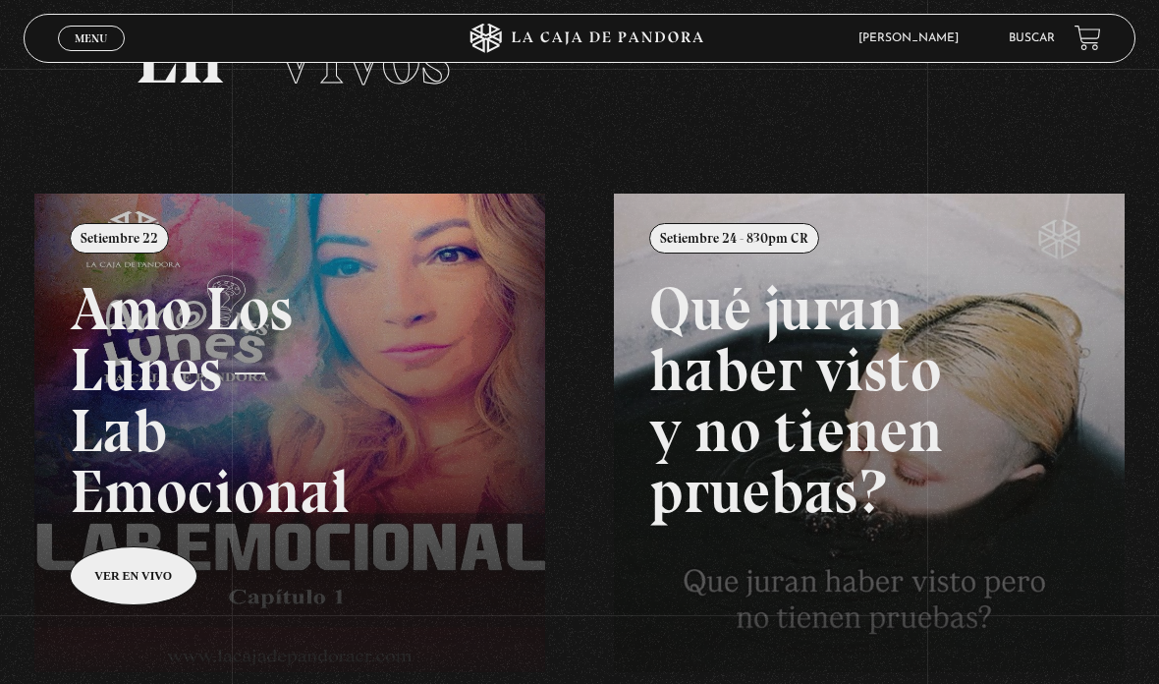 The height and width of the screenshot is (684, 1159). I want to click on span: Vivos, so click(360, 56).